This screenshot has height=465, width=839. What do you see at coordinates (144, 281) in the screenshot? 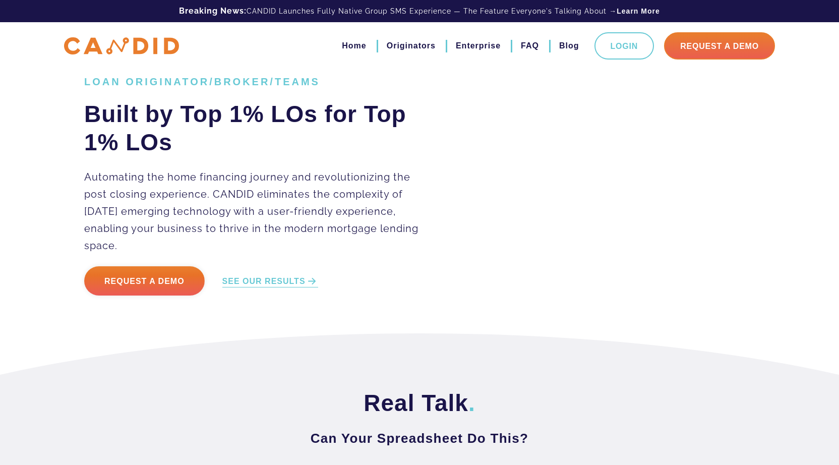
I see `a: Request a Demo` at bounding box center [144, 281].